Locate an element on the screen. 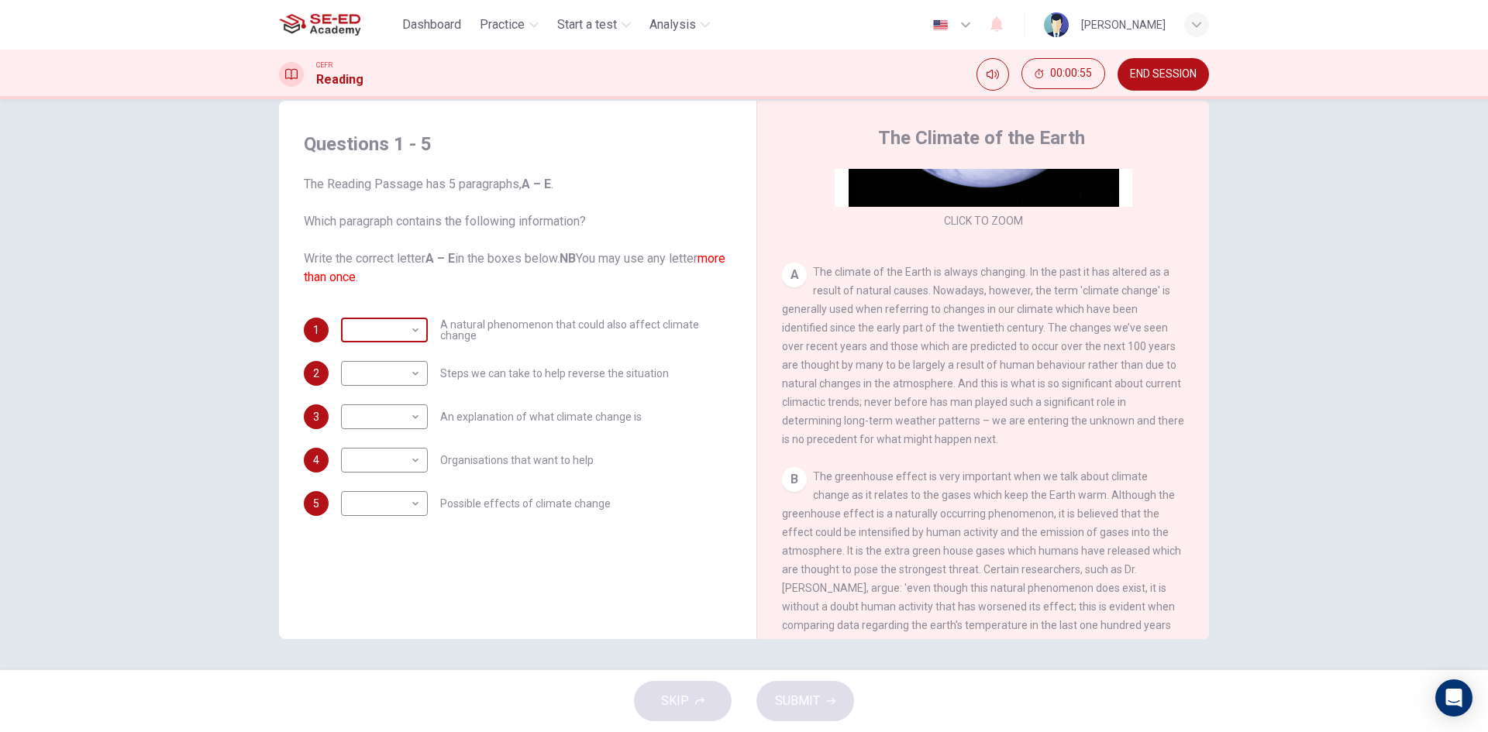  span: 4 is located at coordinates (316, 460).